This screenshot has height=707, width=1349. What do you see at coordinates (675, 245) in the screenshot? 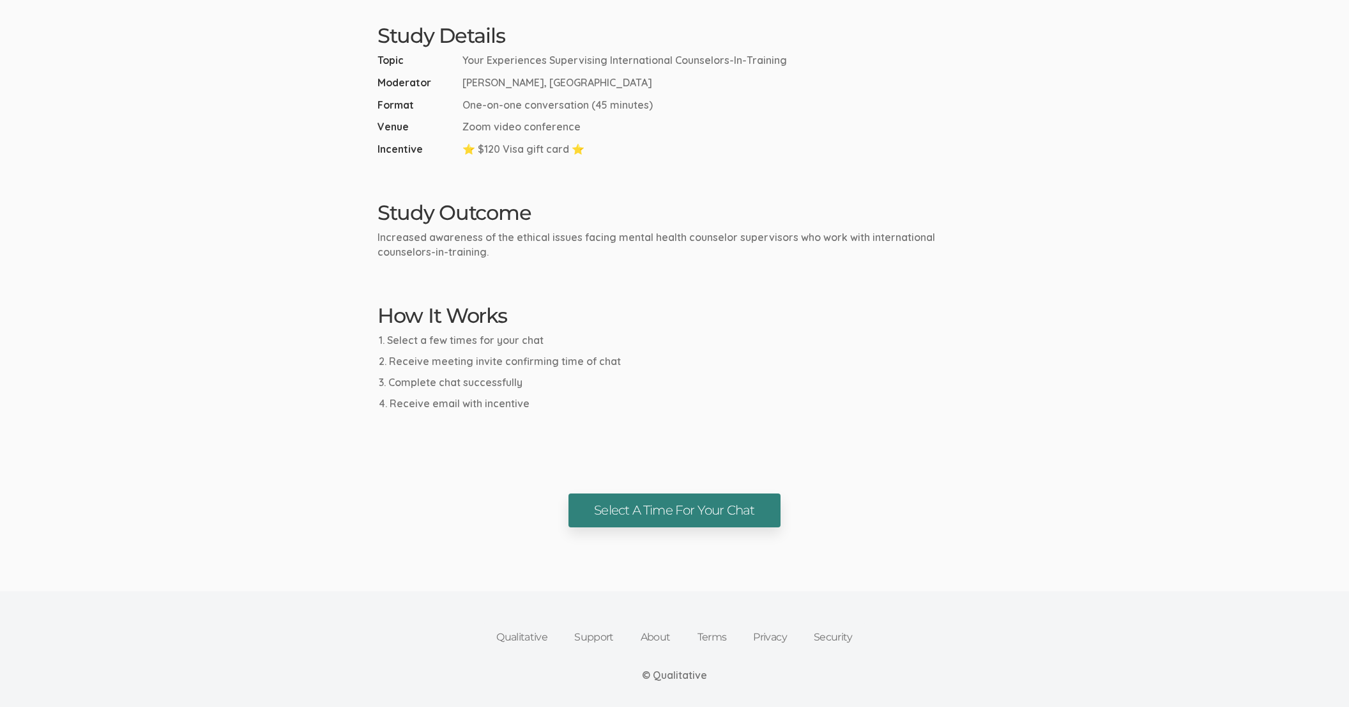
I see `p: Increased awareness of the ethical issues facing mental health counselor supervisors who work wit...` at bounding box center [675, 245].